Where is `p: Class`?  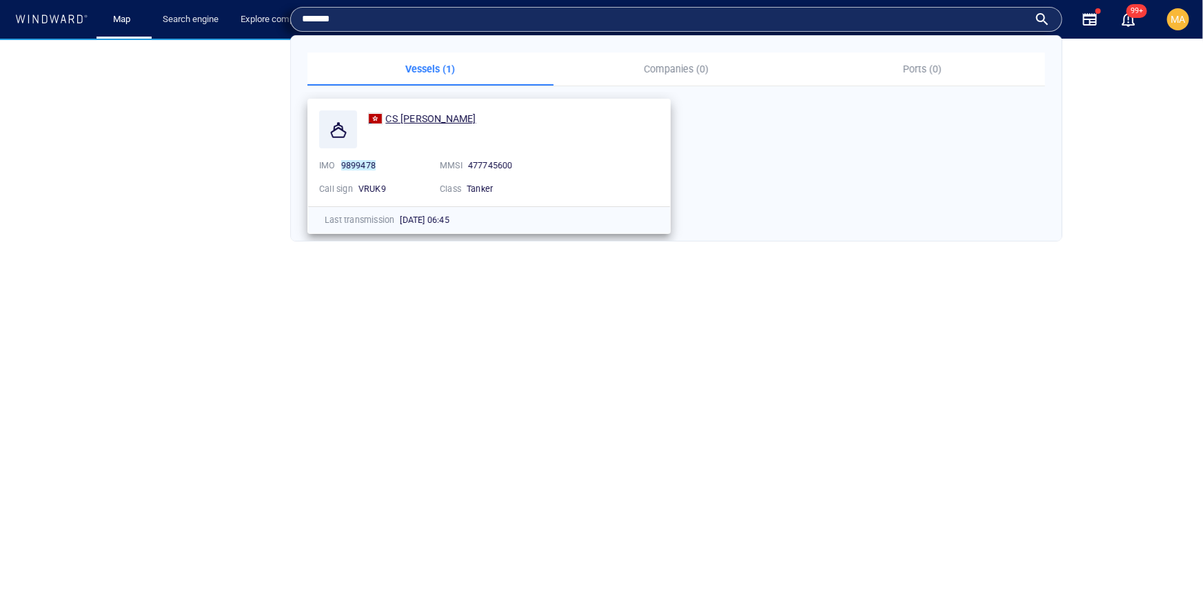
p: Class is located at coordinates (450, 189).